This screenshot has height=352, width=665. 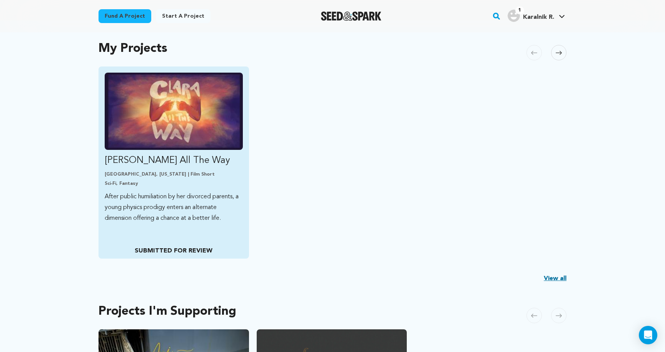 I want to click on span: 1, so click(x=519, y=10).